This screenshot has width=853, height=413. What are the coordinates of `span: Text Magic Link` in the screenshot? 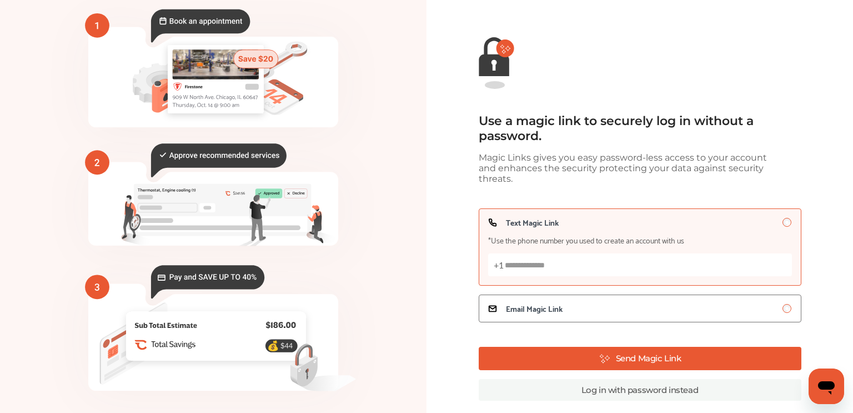 It's located at (532, 222).